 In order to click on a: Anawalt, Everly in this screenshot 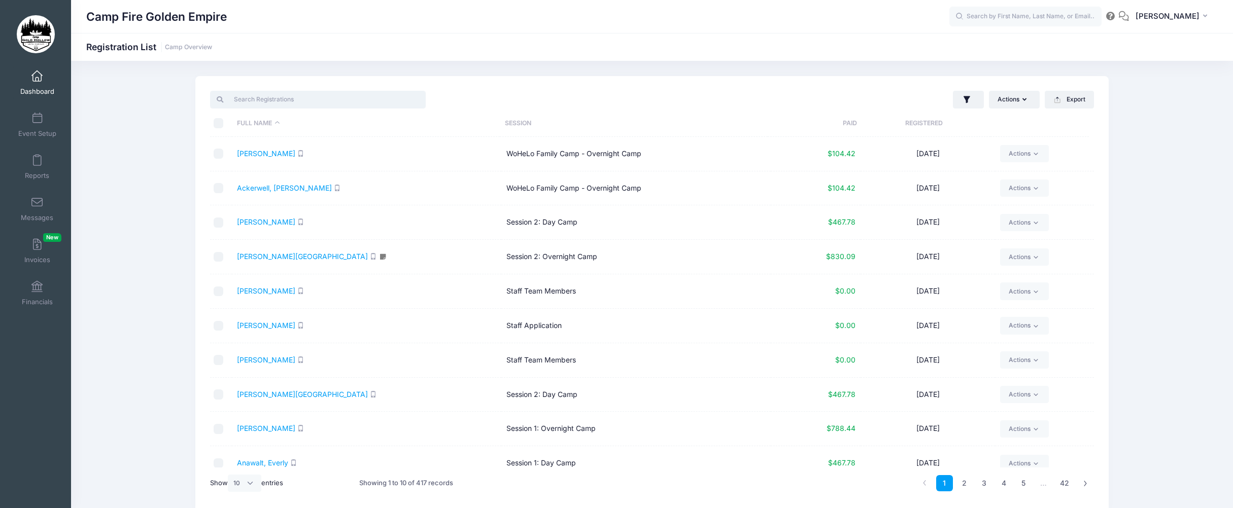, I will do `click(262, 463)`.